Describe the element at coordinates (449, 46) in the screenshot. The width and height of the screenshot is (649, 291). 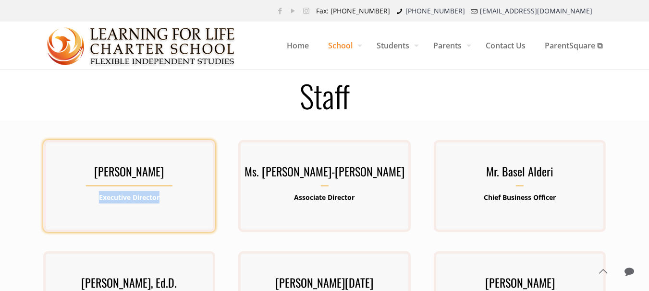
I see `span: Parents` at that location.